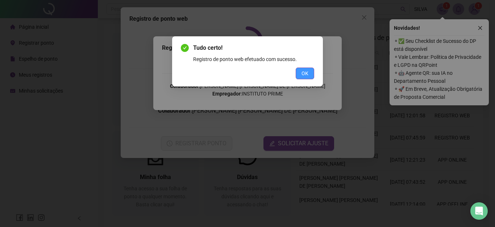  What do you see at coordinates (305, 73) in the screenshot?
I see `span: OK` at bounding box center [305, 73].